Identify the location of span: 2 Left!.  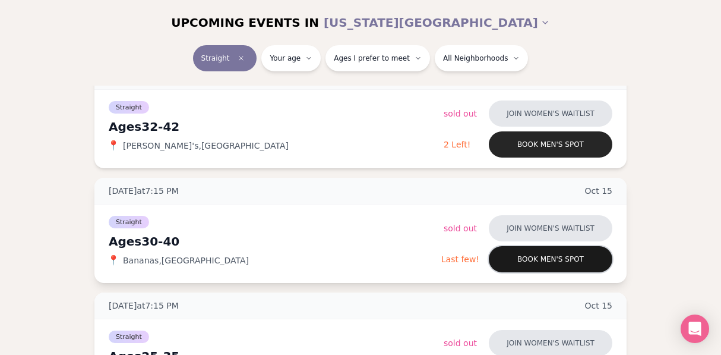
(457, 144).